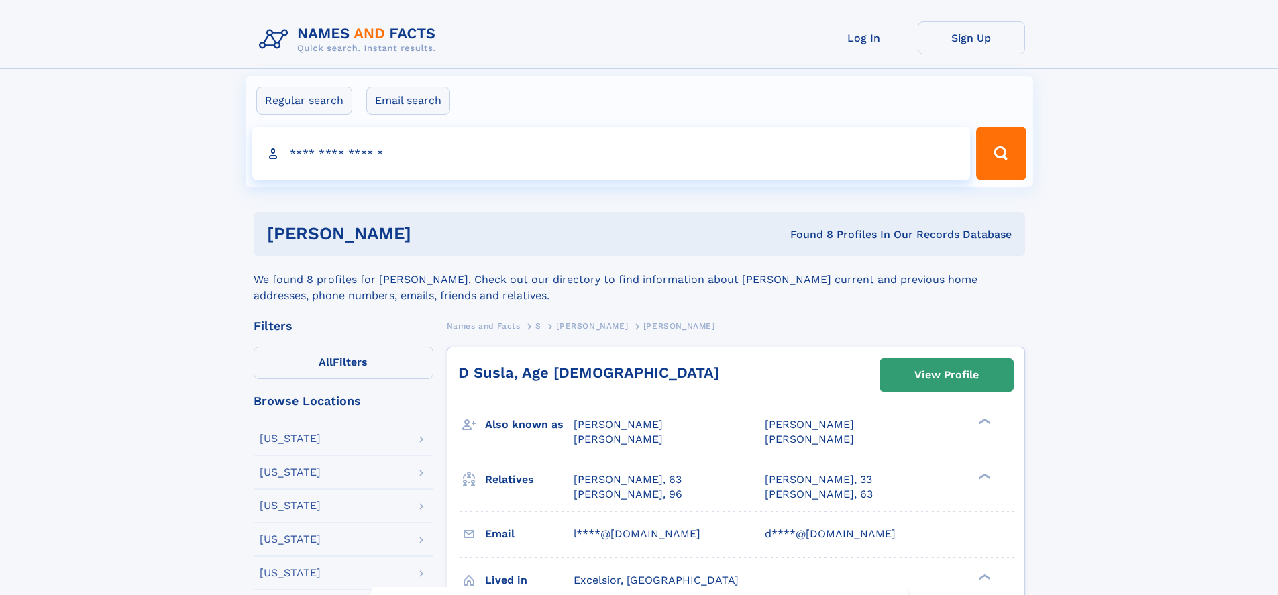  I want to click on label: Email search, so click(408, 101).